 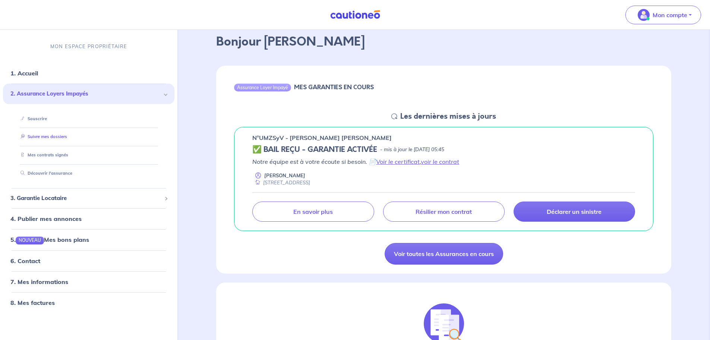 I want to click on a: 4. Publier mes annonces, so click(x=46, y=218).